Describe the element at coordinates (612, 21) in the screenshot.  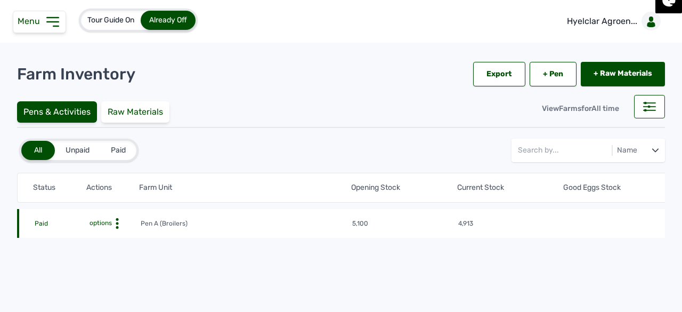
I see `a: Hyelclar Agroen...` at that location.